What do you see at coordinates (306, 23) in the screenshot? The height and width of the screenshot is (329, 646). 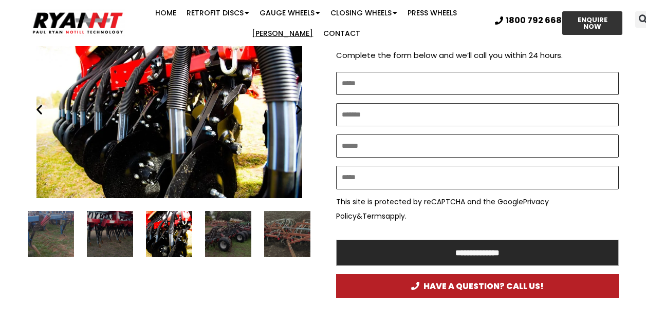 I see `nav: Menu` at bounding box center [306, 23].